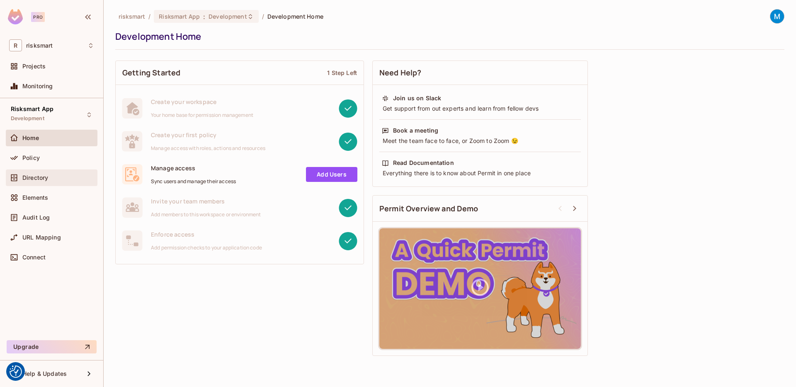 This screenshot has width=796, height=387. What do you see at coordinates (342, 73) in the screenshot?
I see `div: 1 Step Left` at bounding box center [342, 73].